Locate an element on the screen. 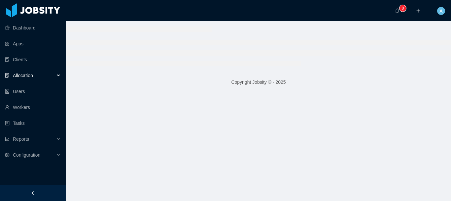 The image size is (451, 201). a: icon: pie-chartDashboard is located at coordinates (33, 28).